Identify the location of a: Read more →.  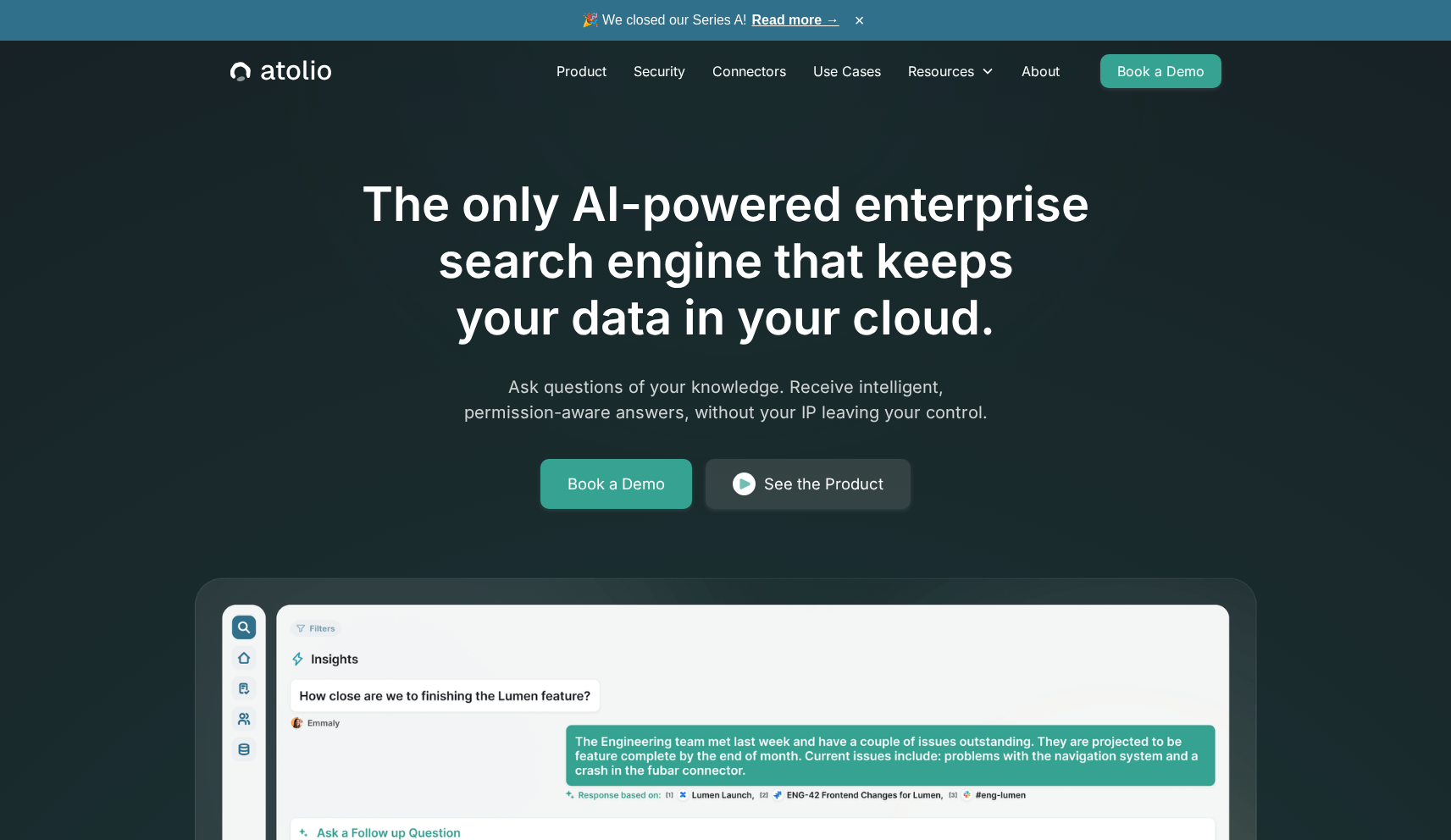
(795, 20).